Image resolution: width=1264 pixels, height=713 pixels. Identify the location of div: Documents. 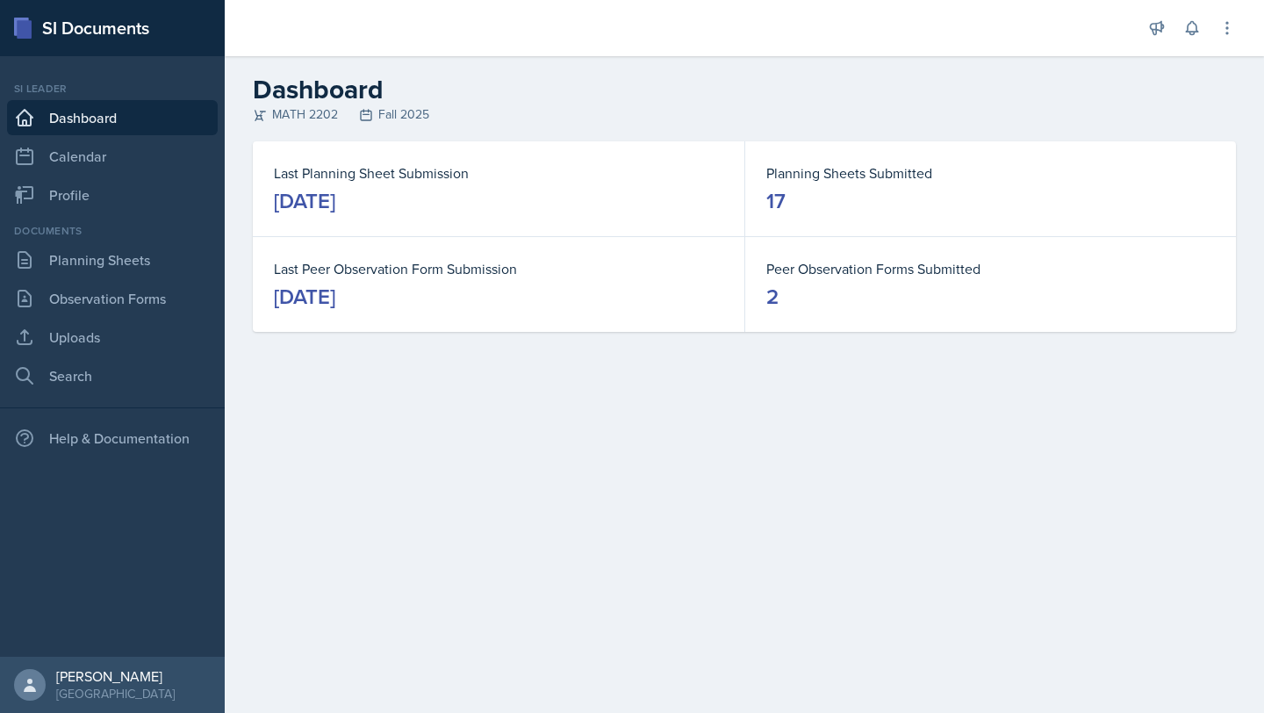
(112, 231).